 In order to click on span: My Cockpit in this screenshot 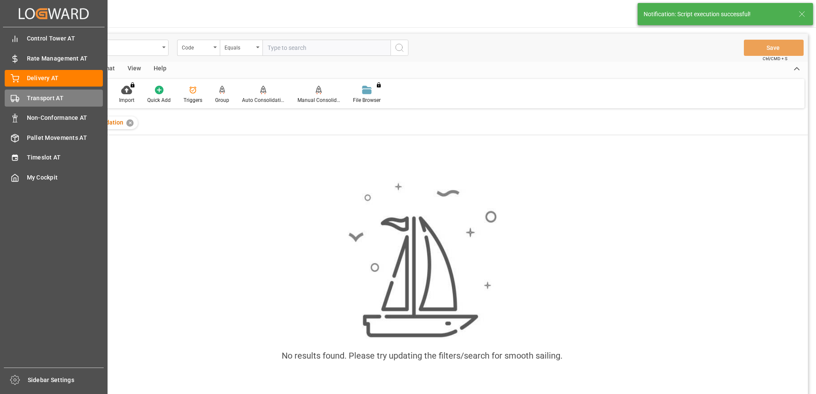, I will do `click(65, 178)`.